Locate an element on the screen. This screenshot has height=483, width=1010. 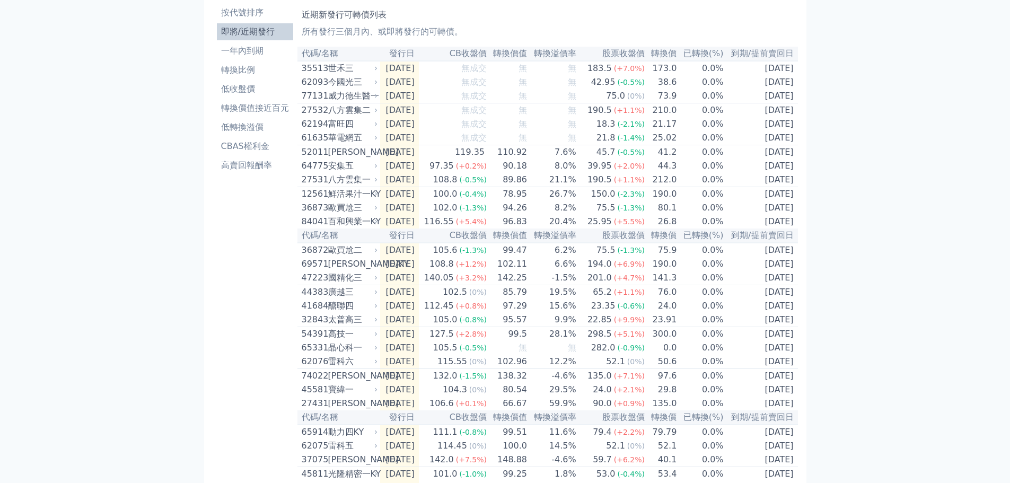
a: CBAS權利金 is located at coordinates (255, 146).